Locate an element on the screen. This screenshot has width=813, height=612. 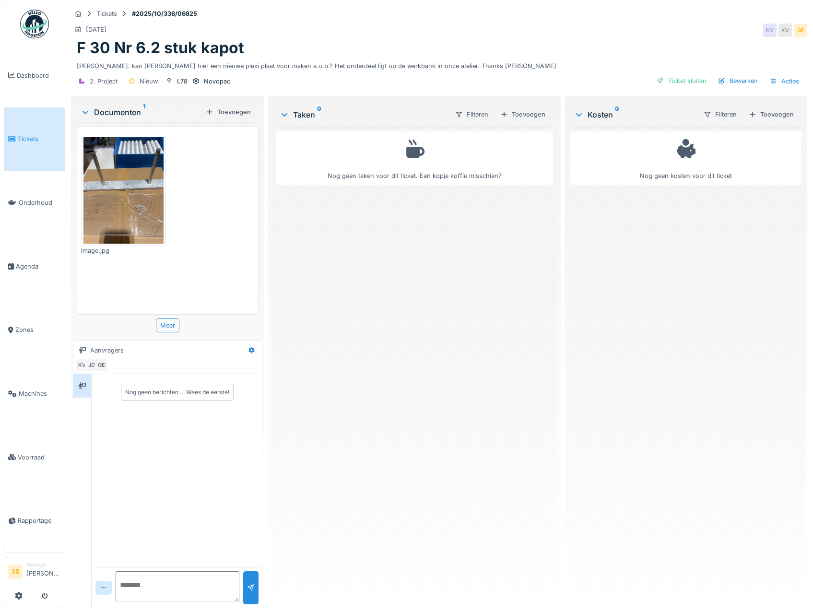
div: Nieuw is located at coordinates (149, 81).